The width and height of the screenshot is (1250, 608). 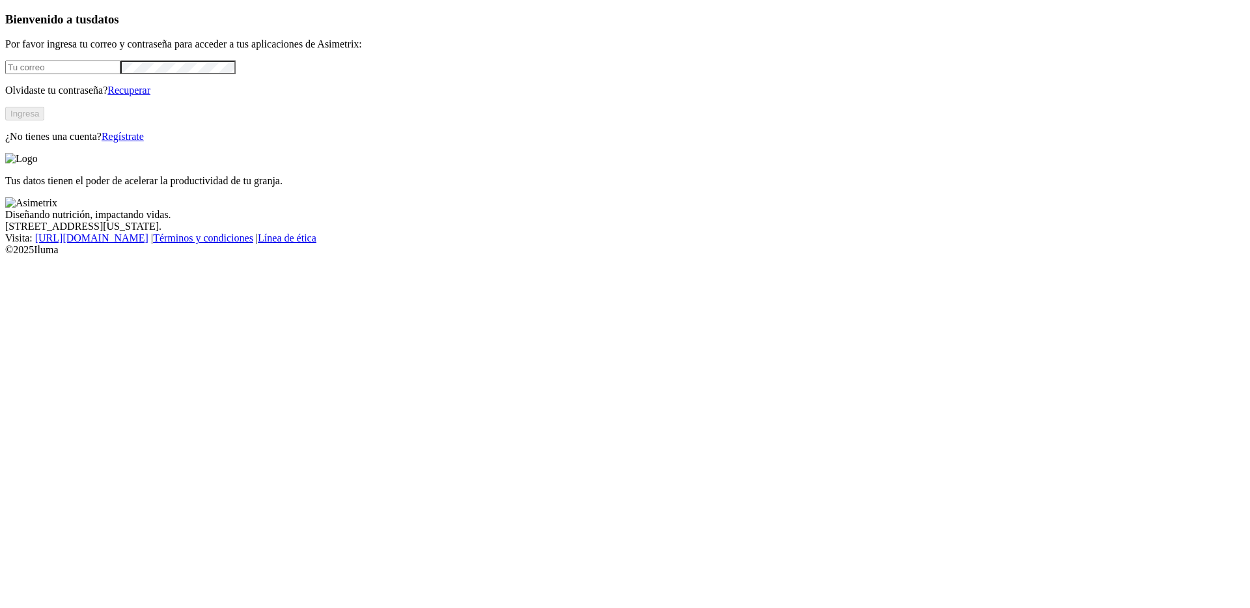 What do you see at coordinates (287, 238) in the screenshot?
I see `a: Línea de ética` at bounding box center [287, 238].